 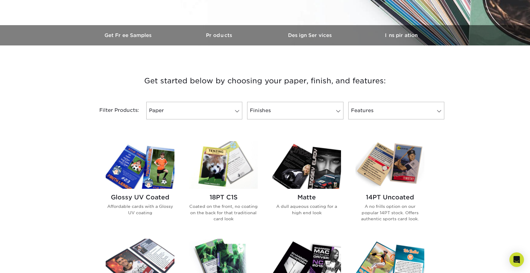 What do you see at coordinates (517, 259) in the screenshot?
I see `div: Open Intercom Messenger` at bounding box center [517, 259].